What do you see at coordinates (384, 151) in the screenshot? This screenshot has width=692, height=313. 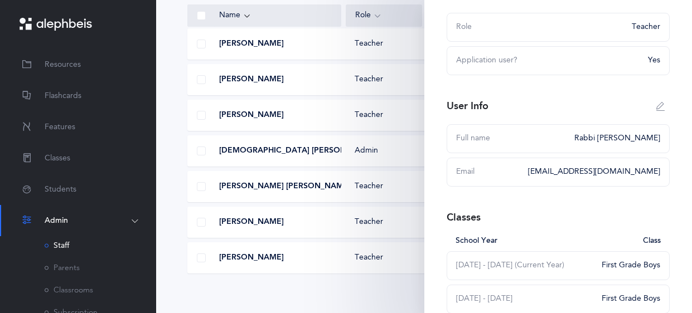 I see `div: Admin` at bounding box center [384, 151].